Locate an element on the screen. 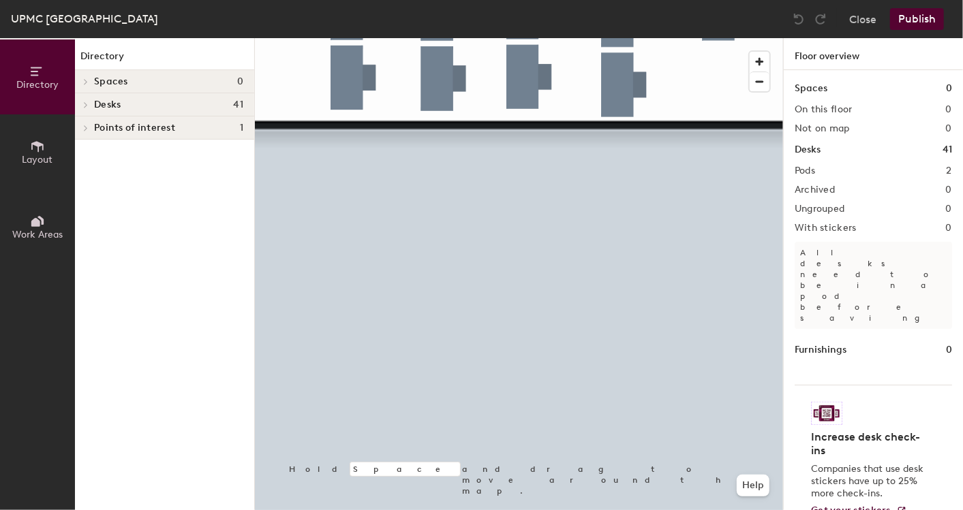 The width and height of the screenshot is (963, 510). h1: Desks is located at coordinates (808, 150).